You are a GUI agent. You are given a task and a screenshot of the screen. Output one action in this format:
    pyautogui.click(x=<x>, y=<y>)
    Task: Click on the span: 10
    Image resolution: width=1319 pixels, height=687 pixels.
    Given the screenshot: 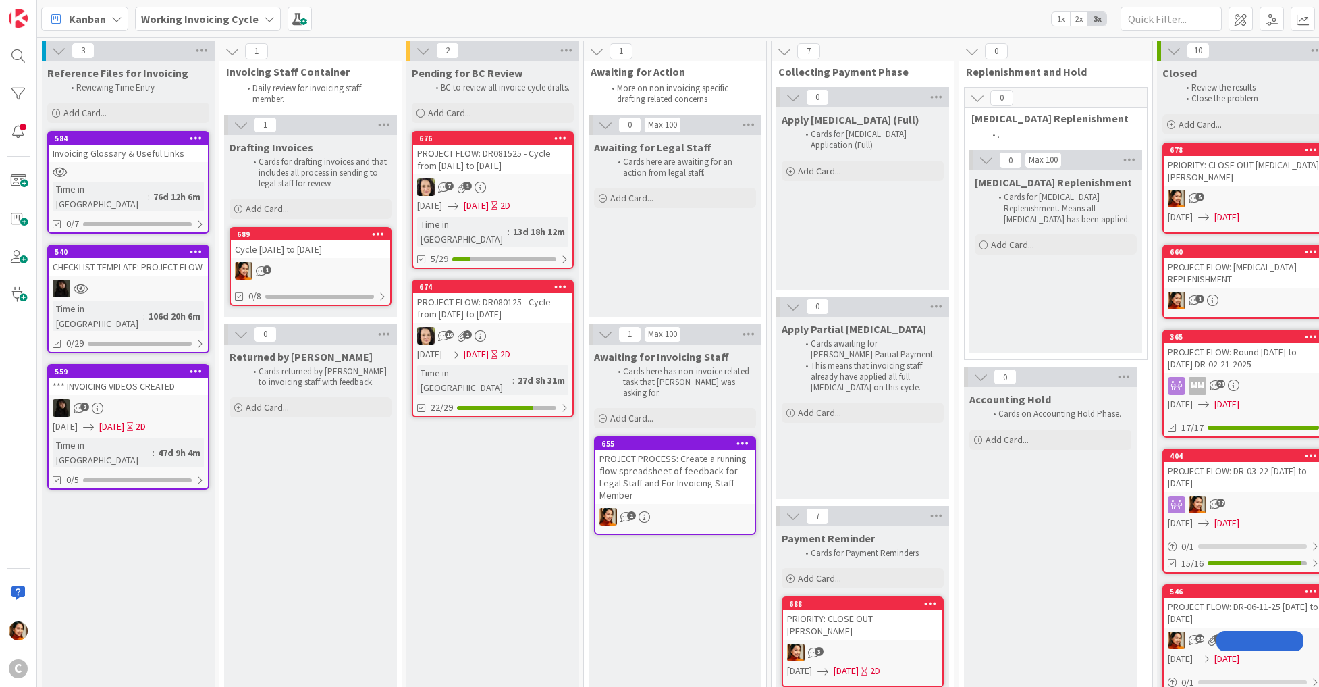 What is the action you would take?
    pyautogui.click(x=1198, y=51)
    